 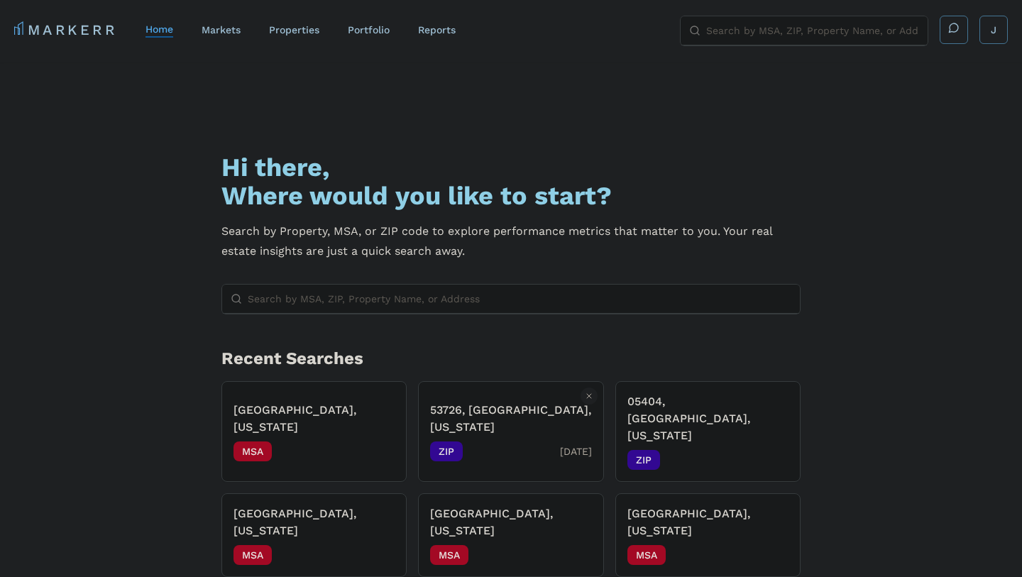 What do you see at coordinates (436, 30) in the screenshot?
I see `a: reports` at bounding box center [436, 30].